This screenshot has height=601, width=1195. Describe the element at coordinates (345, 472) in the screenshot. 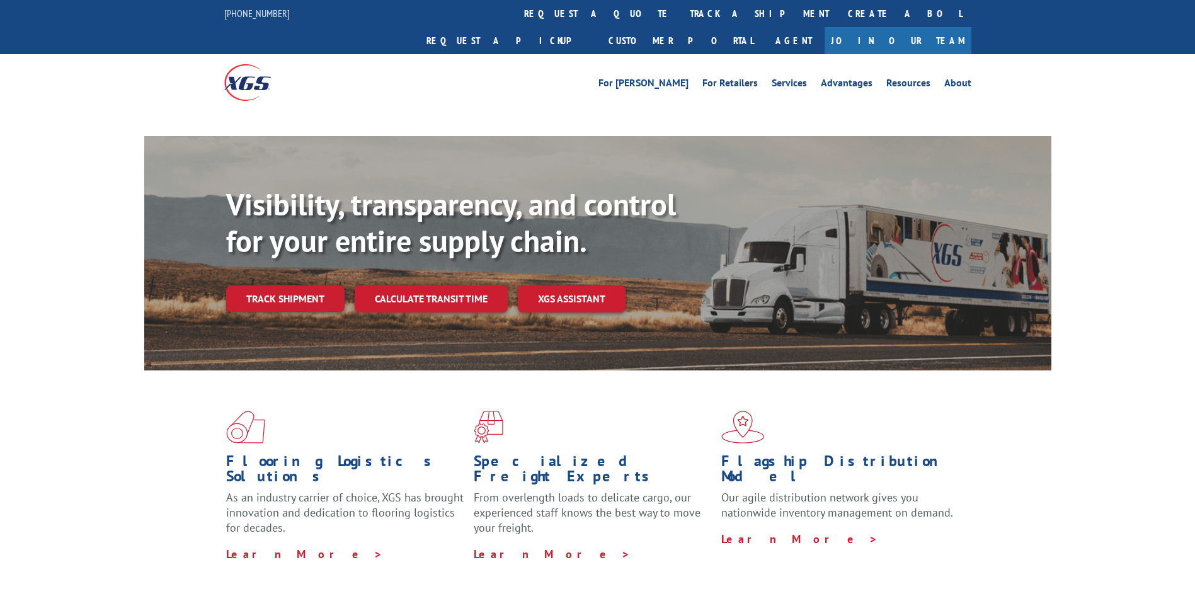

I see `h1: Flooring Logistics Solutions` at that location.